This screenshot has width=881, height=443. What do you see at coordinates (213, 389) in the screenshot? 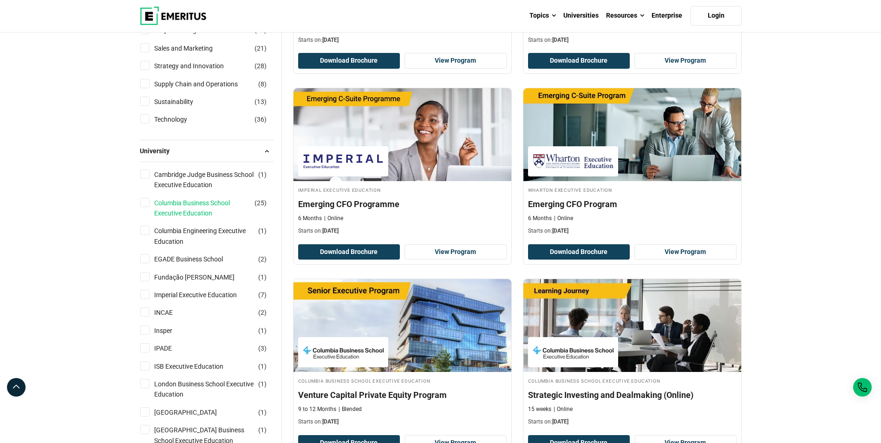
I see `a: London Business School Executive Education` at bounding box center [213, 389].